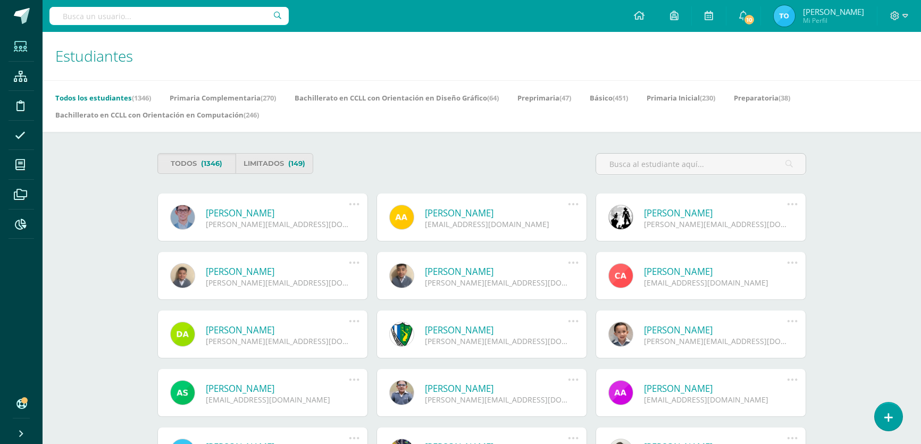  Describe the element at coordinates (157, 115) in the screenshot. I see `a: Bachillerato en CCLL con Orientación en Computación(246)` at that location.